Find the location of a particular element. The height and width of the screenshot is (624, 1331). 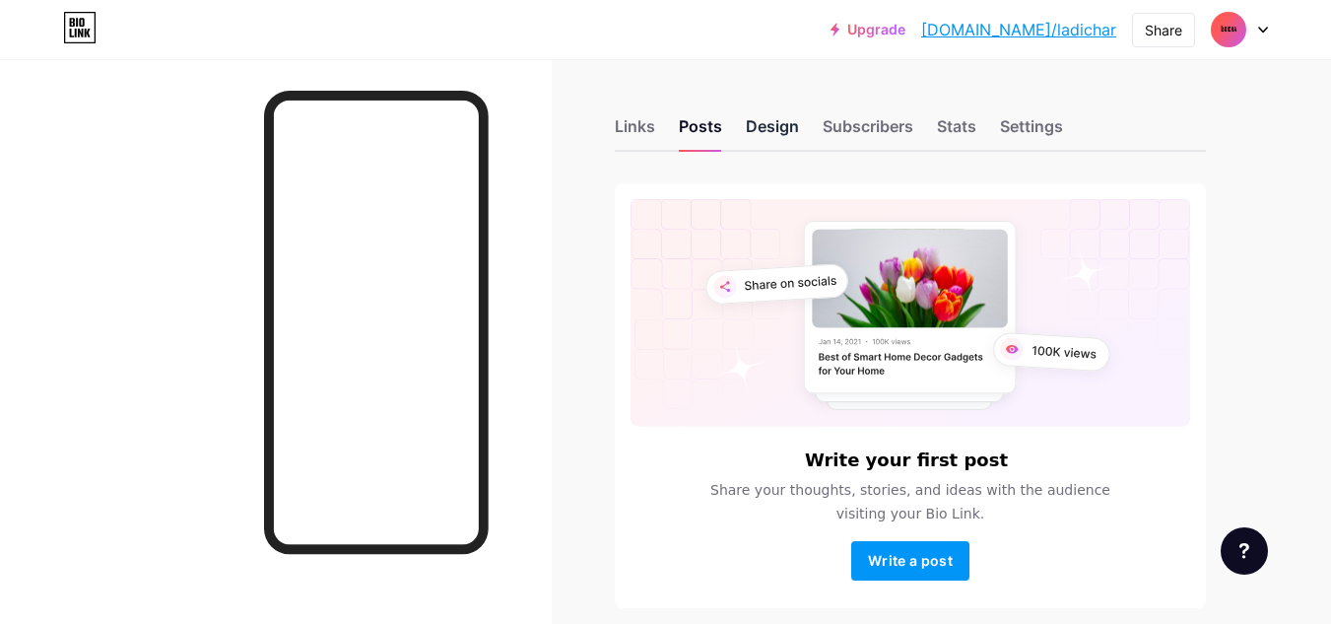

a: Upgrade is located at coordinates (868, 30).